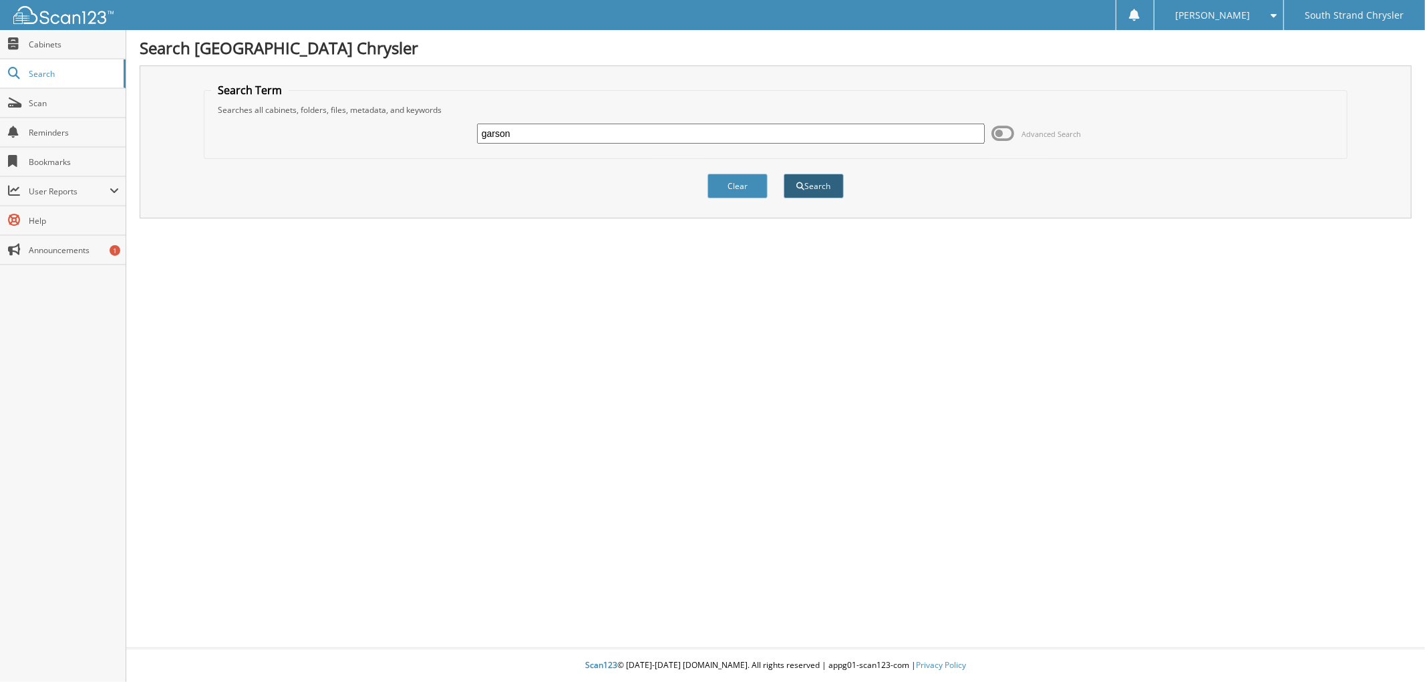 Image resolution: width=1425 pixels, height=682 pixels. What do you see at coordinates (737, 186) in the screenshot?
I see `button: Clear` at bounding box center [737, 186].